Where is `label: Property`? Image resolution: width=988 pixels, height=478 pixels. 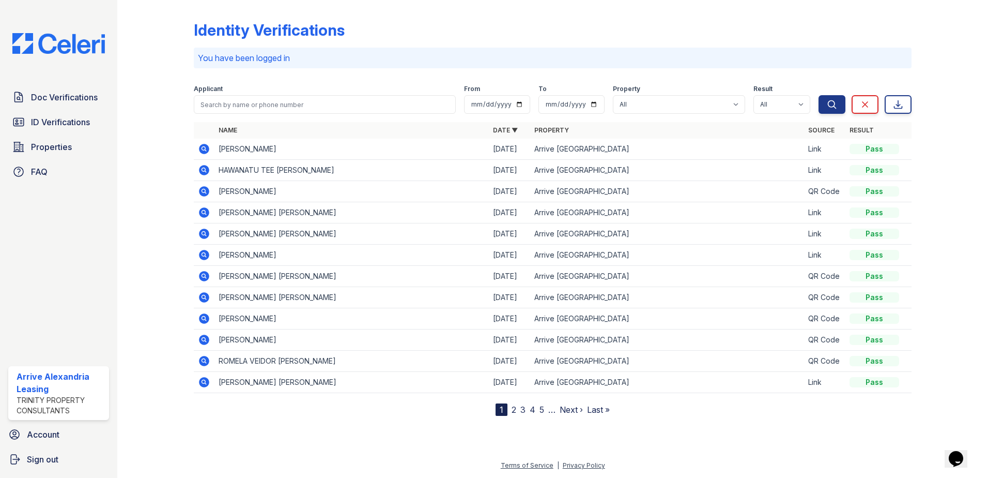
label: Property is located at coordinates (626, 89).